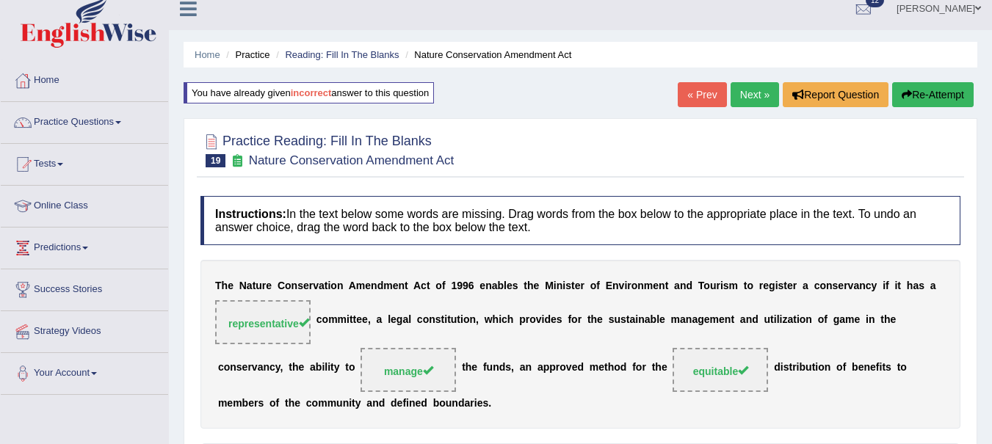  I want to click on b: 6, so click(471, 286).